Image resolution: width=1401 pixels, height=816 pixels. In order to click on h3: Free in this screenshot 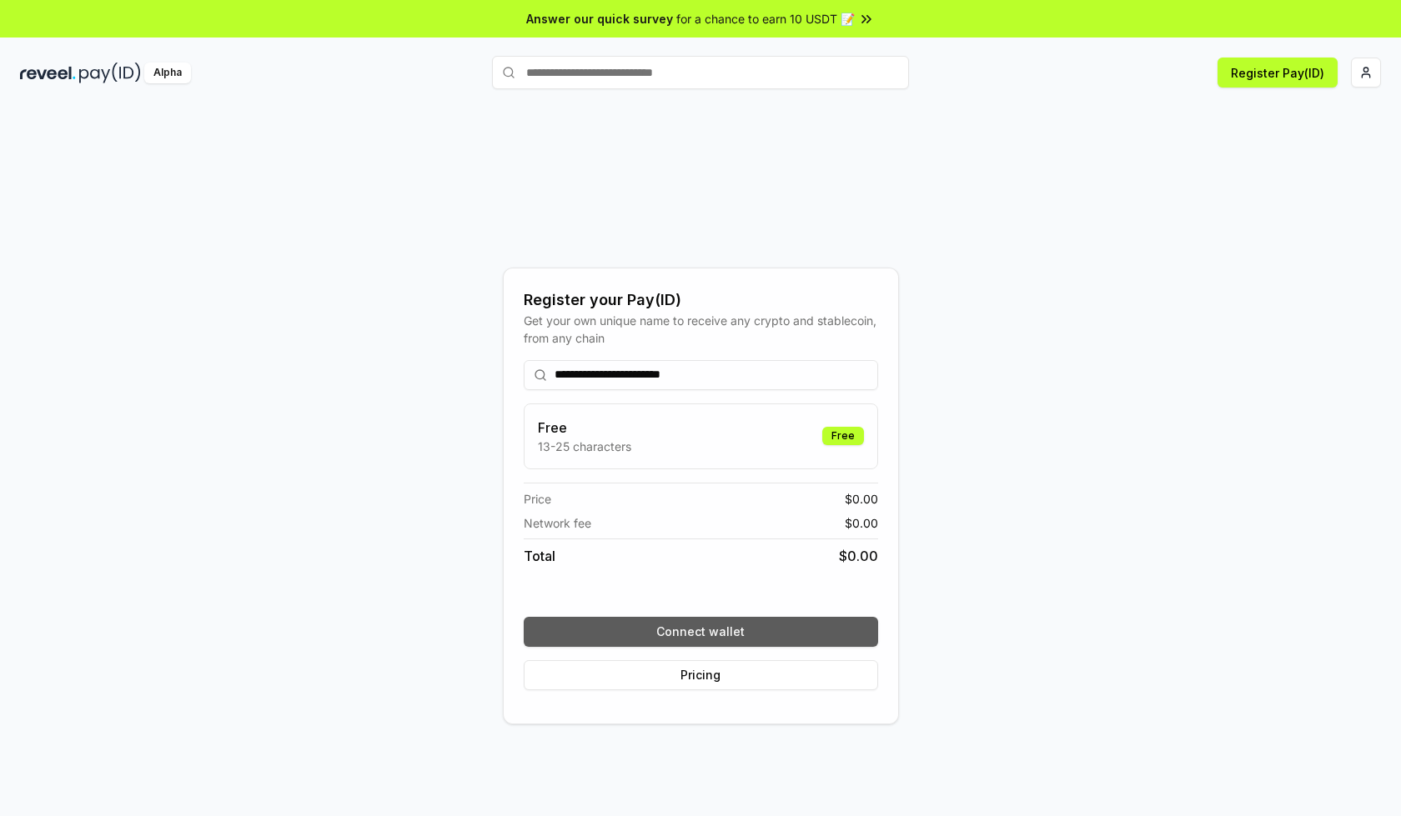, I will do `click(585, 428)`.